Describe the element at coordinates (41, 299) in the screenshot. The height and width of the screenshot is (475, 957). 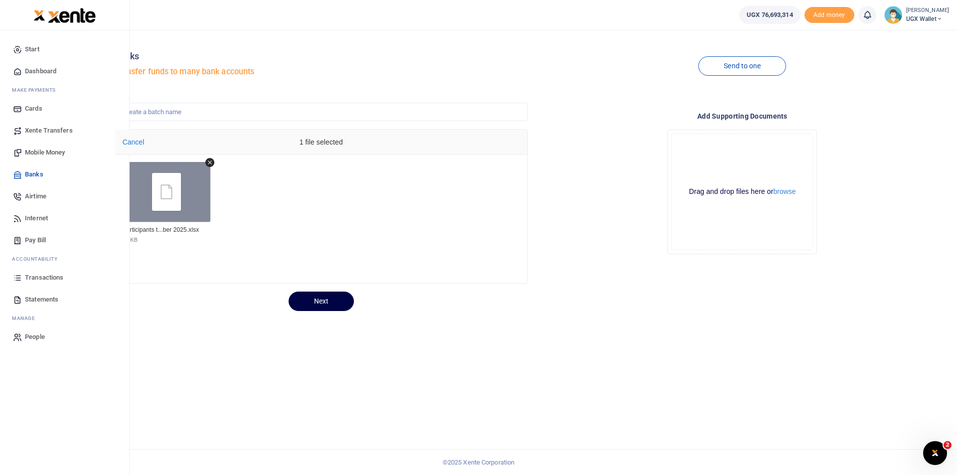
I see `span: Statements` at that location.